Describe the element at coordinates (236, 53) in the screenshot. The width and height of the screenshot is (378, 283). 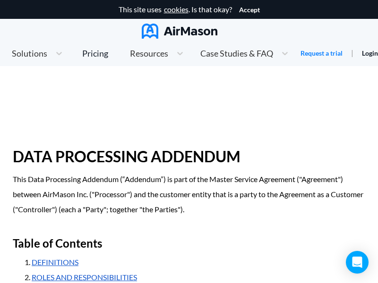
I see `span: Case Studies & FAQ` at that location.